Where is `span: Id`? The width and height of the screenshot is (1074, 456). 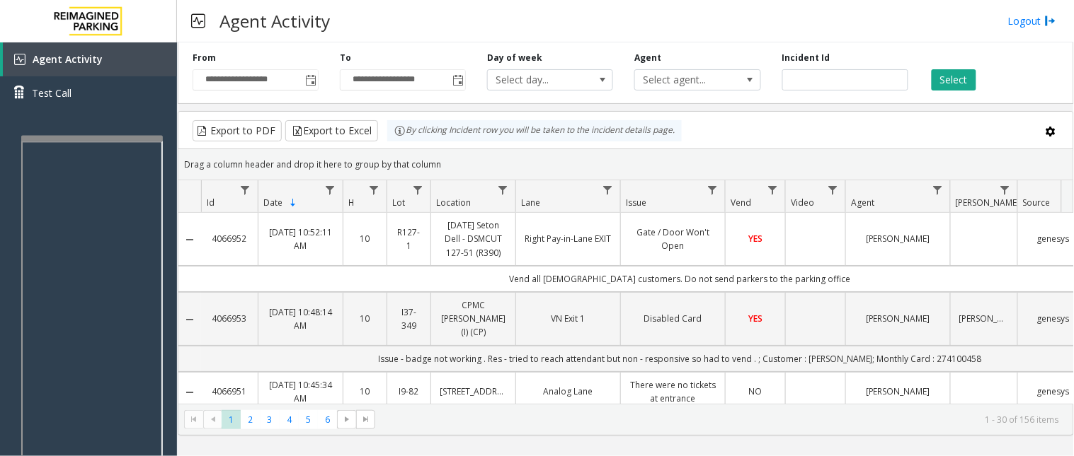 span: Id is located at coordinates (210, 202).